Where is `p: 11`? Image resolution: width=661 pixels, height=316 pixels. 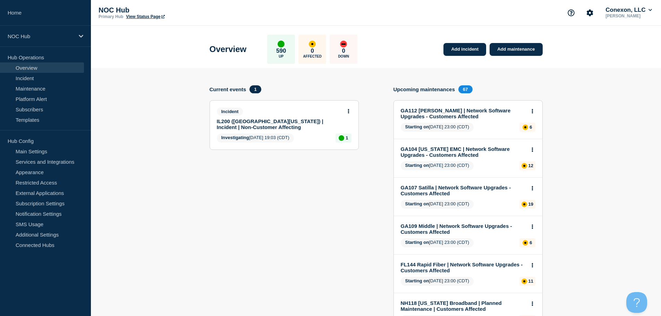
p: 11 is located at coordinates (531, 281).